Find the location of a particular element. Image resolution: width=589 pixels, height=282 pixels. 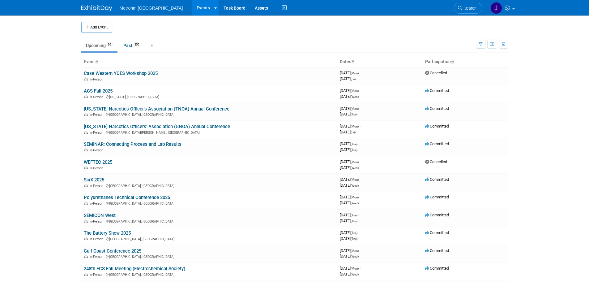

a: Past356 is located at coordinates (132, 45).